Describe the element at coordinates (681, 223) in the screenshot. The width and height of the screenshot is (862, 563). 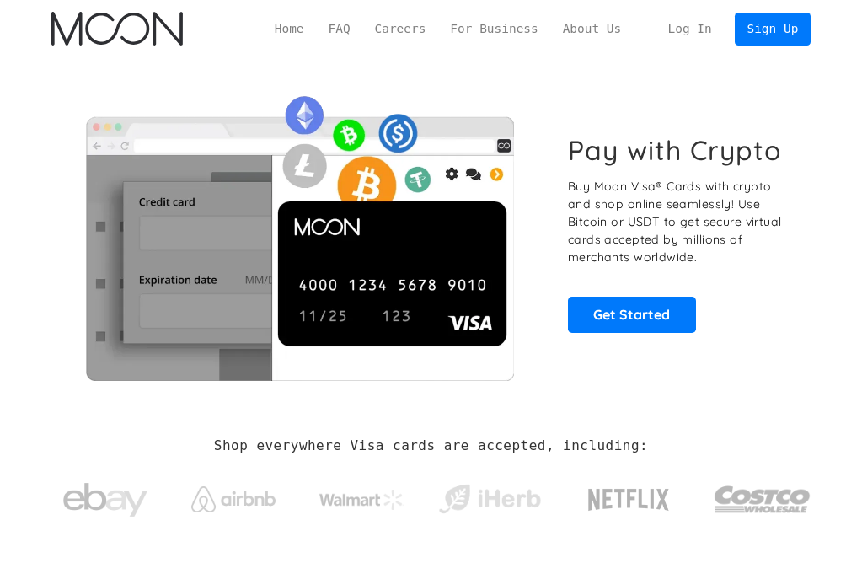
I see `p: Buy Moon Visa® Cards with crypto and shop online seamlessly! Use Bitcoin or USDT to get secure vi...` at that location.